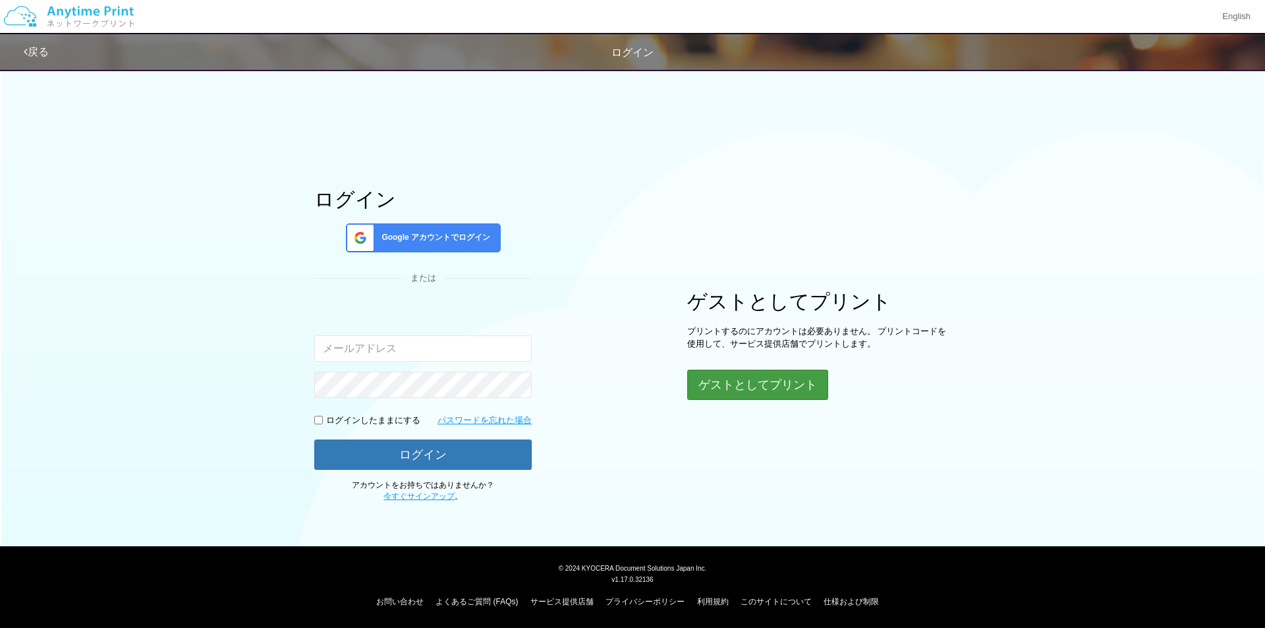  I want to click on a: プライバシーポリシー, so click(645, 602).